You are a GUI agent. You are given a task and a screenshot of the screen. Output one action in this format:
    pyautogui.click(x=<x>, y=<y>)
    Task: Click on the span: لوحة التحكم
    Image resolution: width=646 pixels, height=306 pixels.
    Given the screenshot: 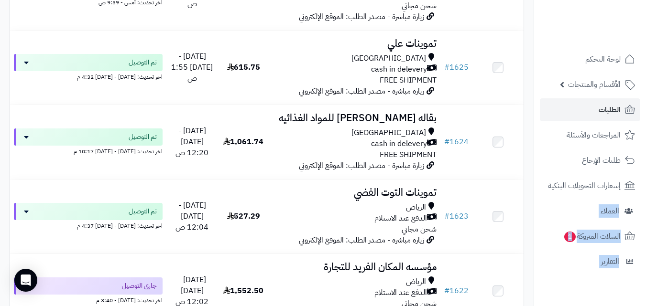 What is the action you would take?
    pyautogui.click(x=603, y=59)
    